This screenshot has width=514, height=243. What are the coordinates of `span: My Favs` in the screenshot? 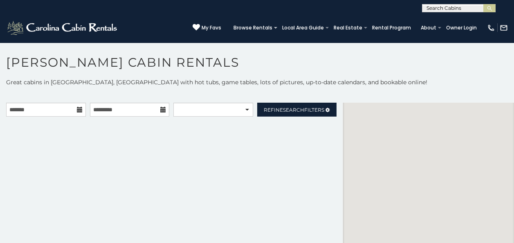 It's located at (212, 28).